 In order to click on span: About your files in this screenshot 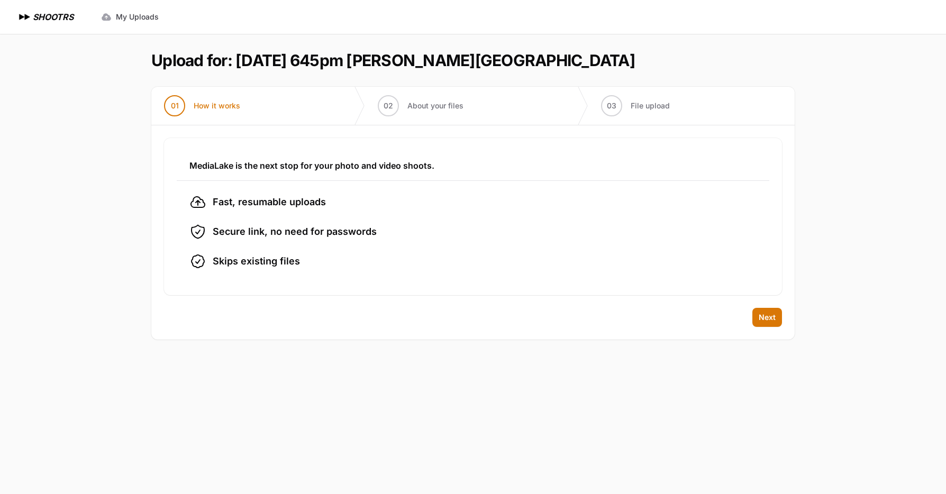, I will do `click(436, 106)`.